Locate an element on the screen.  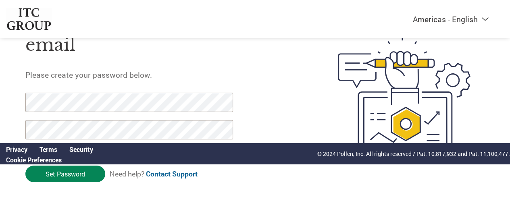
input: Set Password is located at coordinates (65, 174).